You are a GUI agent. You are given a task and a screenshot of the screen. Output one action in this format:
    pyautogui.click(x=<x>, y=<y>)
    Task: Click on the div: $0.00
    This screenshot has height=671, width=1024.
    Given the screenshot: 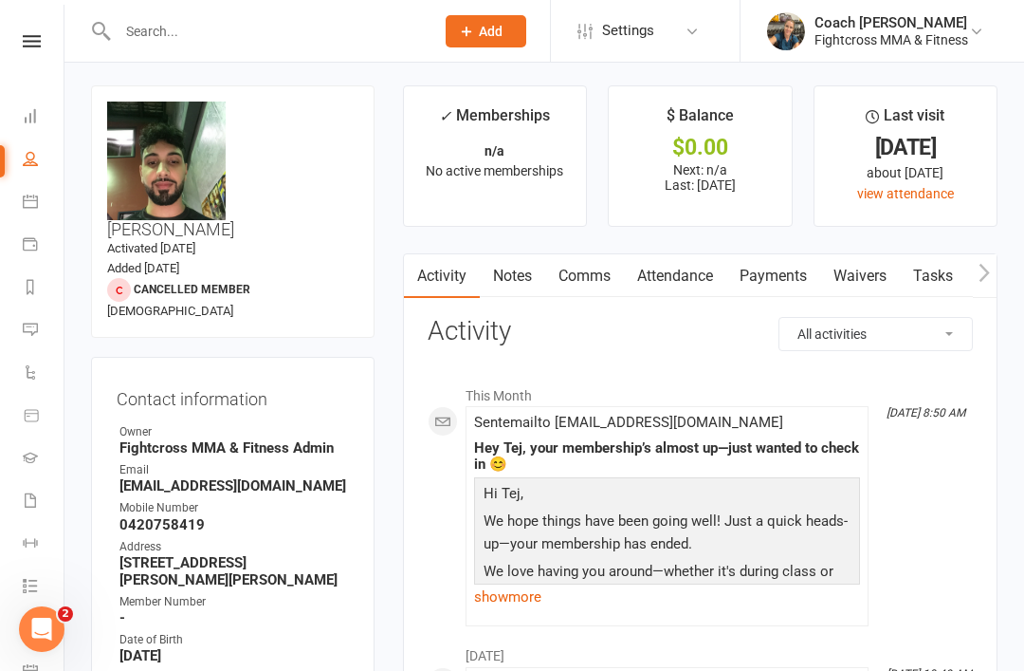 What is the action you would take?
    pyautogui.click(x=700, y=147)
    